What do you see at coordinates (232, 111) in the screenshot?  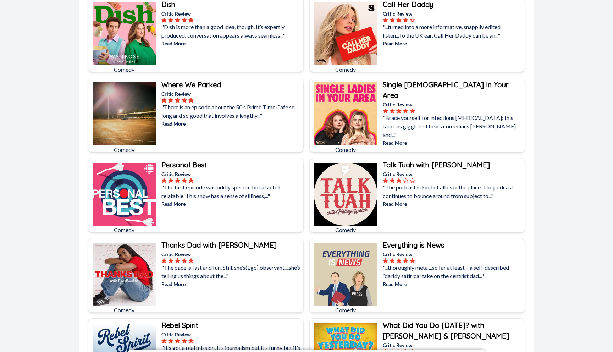 I see `p: "There is an episode about the 50’s Prime Time Cafe so long and so good that involves a lengthy..."` at bounding box center [232, 111].